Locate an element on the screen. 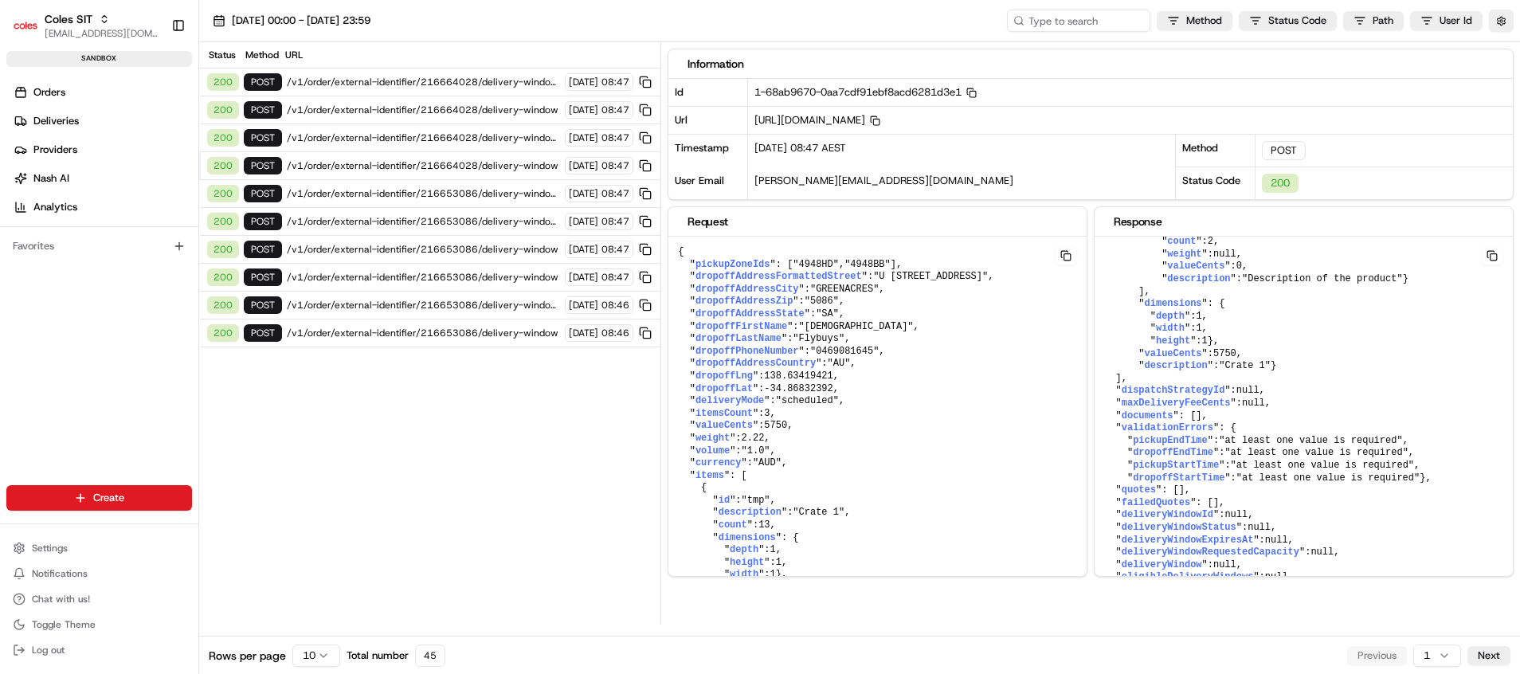 Image resolution: width=1520 pixels, height=674 pixels. img: Coles SIT is located at coordinates (25, 25).